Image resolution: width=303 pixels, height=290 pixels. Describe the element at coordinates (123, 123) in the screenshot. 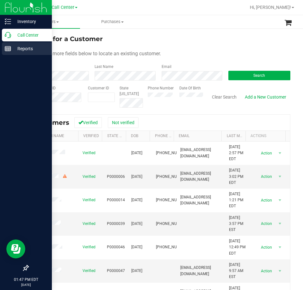

I see `button: Not verified` at that location.